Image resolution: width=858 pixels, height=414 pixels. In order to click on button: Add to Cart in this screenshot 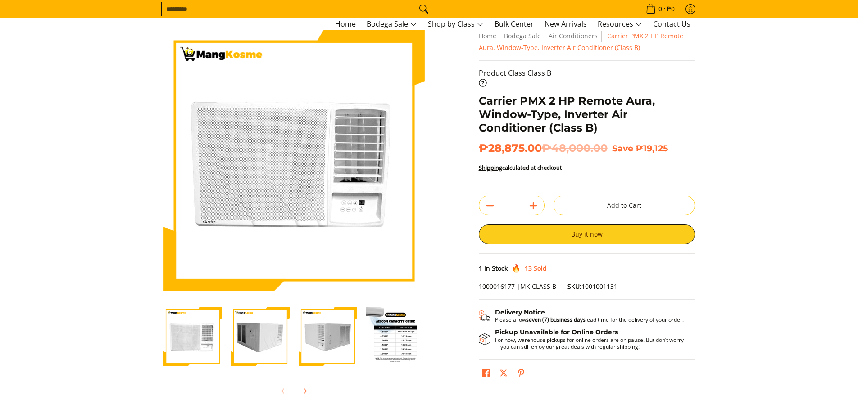, I will do `click(624, 205)`.